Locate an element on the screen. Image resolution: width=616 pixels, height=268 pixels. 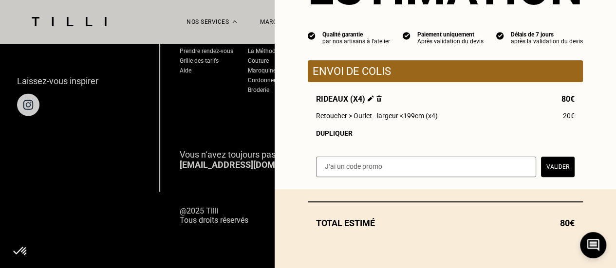
img: Supprimer is located at coordinates (379, 98).